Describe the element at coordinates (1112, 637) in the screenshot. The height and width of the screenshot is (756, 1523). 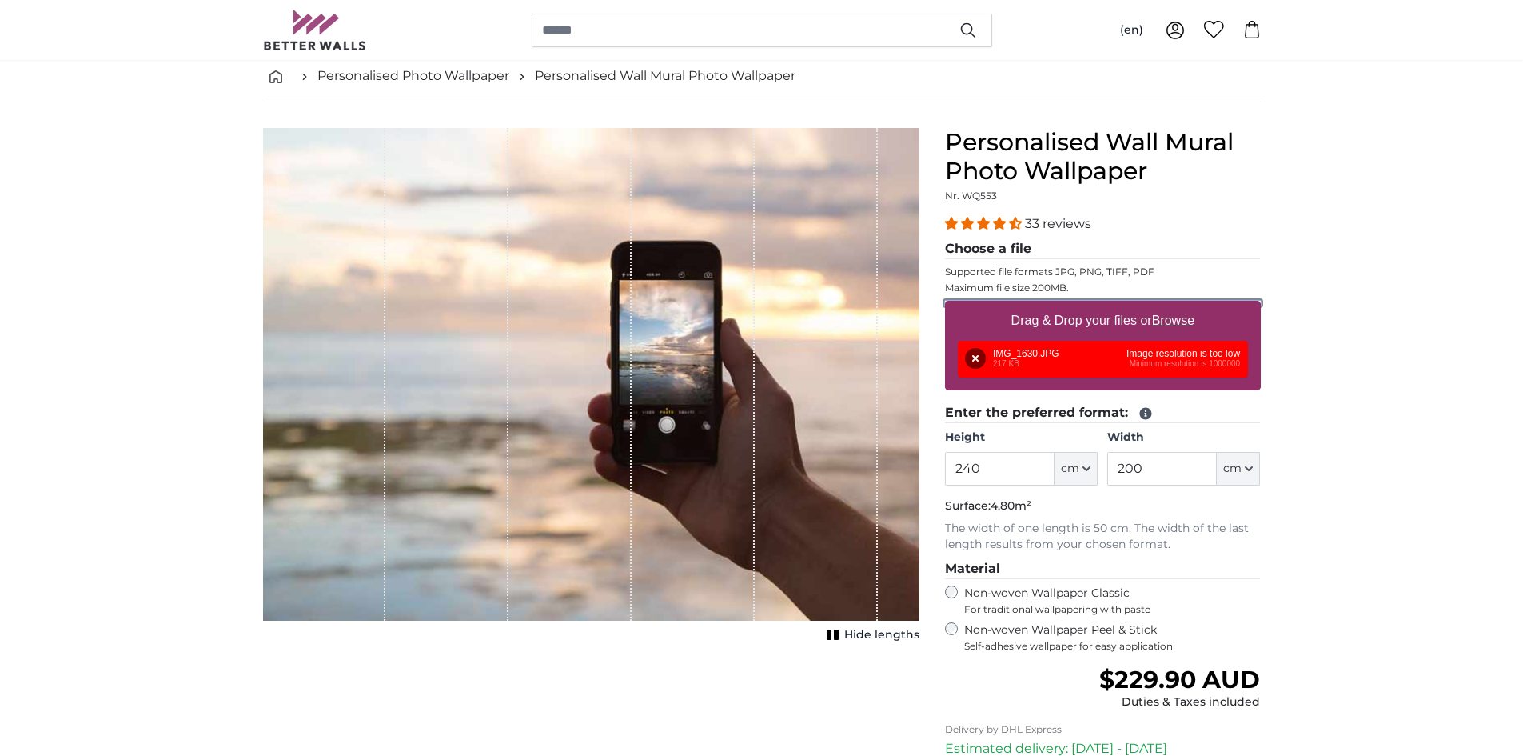
I see `label: Non-woven Wallpaper Peel & Stick` at that location.